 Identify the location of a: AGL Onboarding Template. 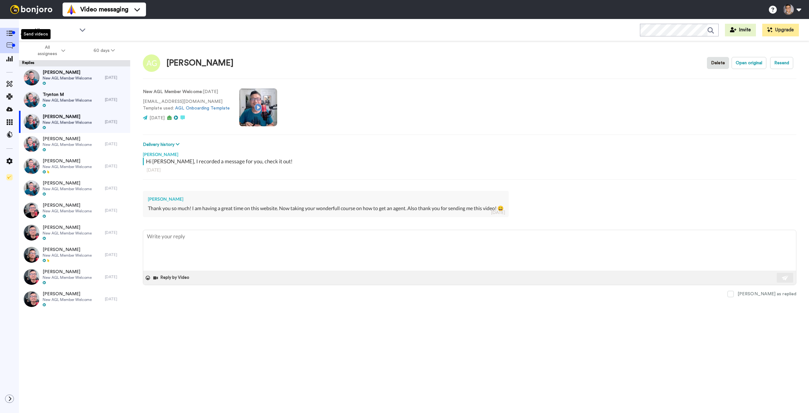
(202, 108).